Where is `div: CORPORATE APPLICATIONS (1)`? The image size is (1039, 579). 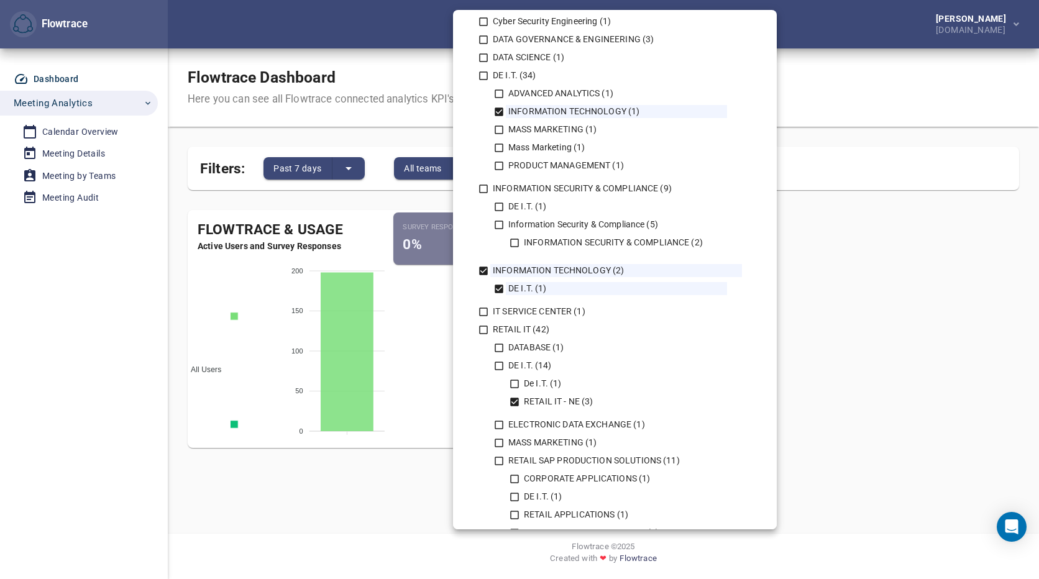 div: CORPORATE APPLICATIONS (1) is located at coordinates (616, 478).